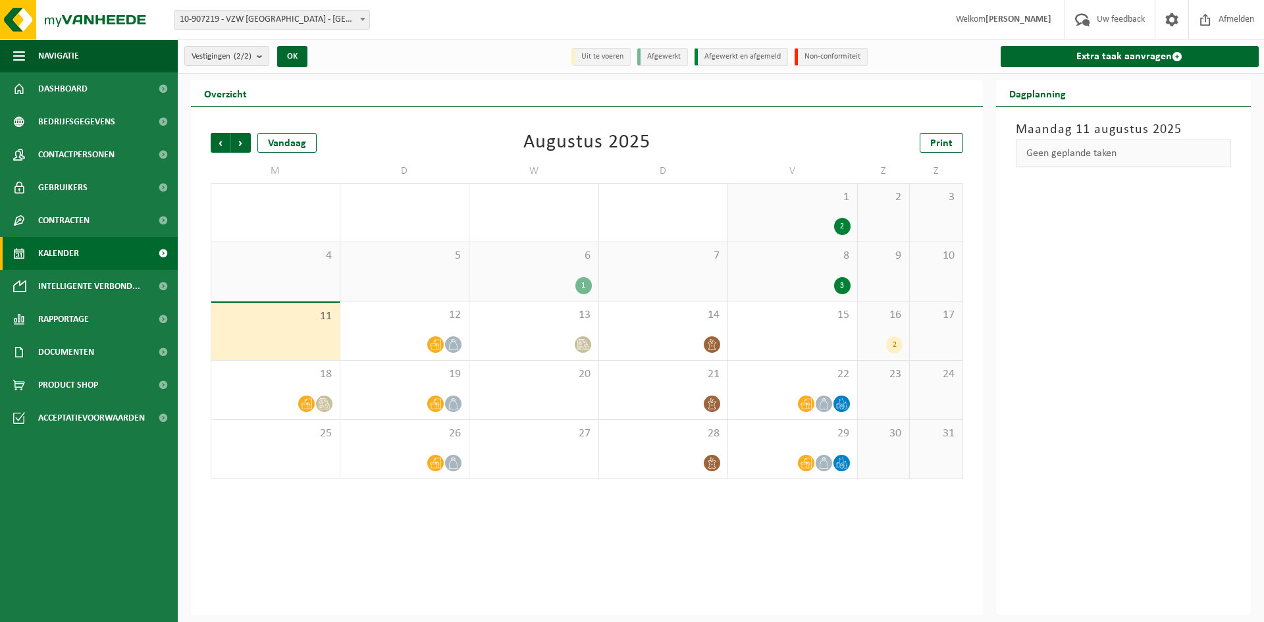 The width and height of the screenshot is (1264, 622). What do you see at coordinates (63, 319) in the screenshot?
I see `span: Rapportage` at bounding box center [63, 319].